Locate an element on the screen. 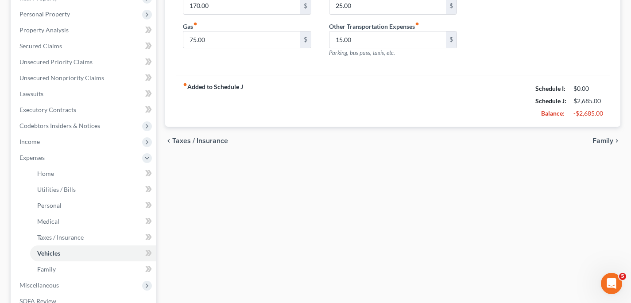 The width and height of the screenshot is (631, 303). span: Miscellaneous is located at coordinates (39, 285).